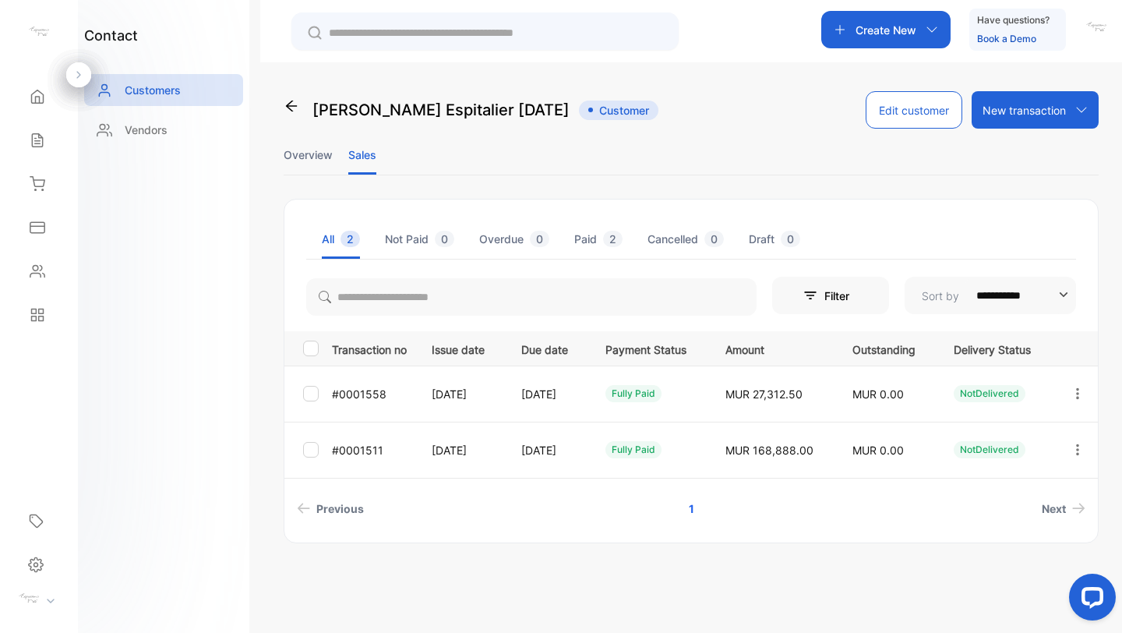  Describe the element at coordinates (941, 295) in the screenshot. I see `p: Sort by` at that location.